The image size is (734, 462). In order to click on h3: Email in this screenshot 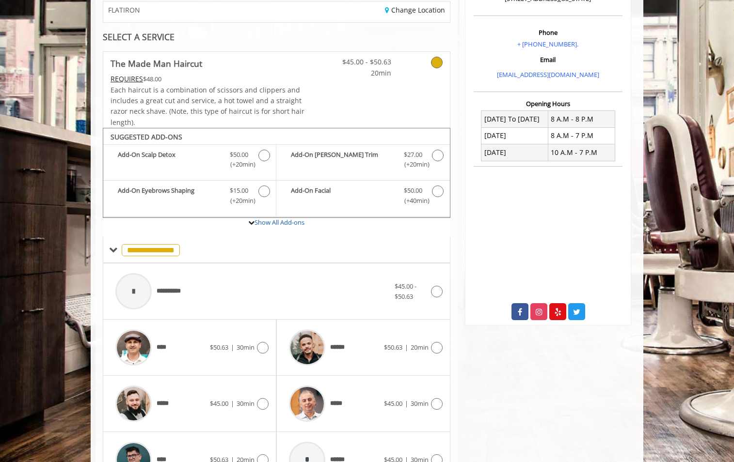, I will do `click(547, 60)`.